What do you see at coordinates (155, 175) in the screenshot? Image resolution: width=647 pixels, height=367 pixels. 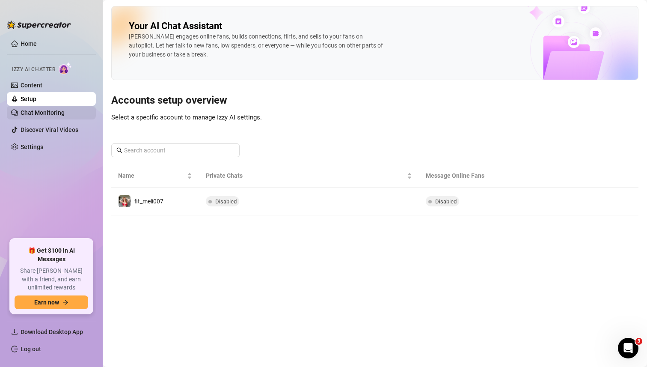 I see `th: Name` at bounding box center [155, 175].